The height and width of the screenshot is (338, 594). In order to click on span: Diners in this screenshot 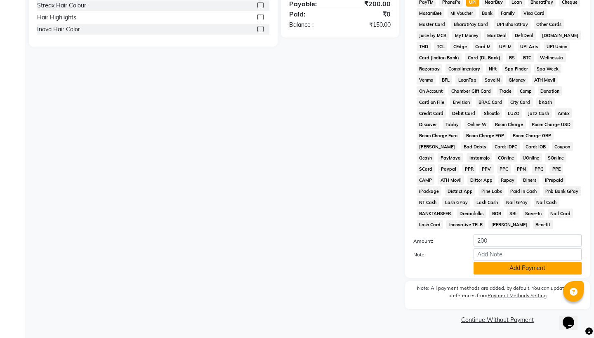, I will do `click(530, 180)`.